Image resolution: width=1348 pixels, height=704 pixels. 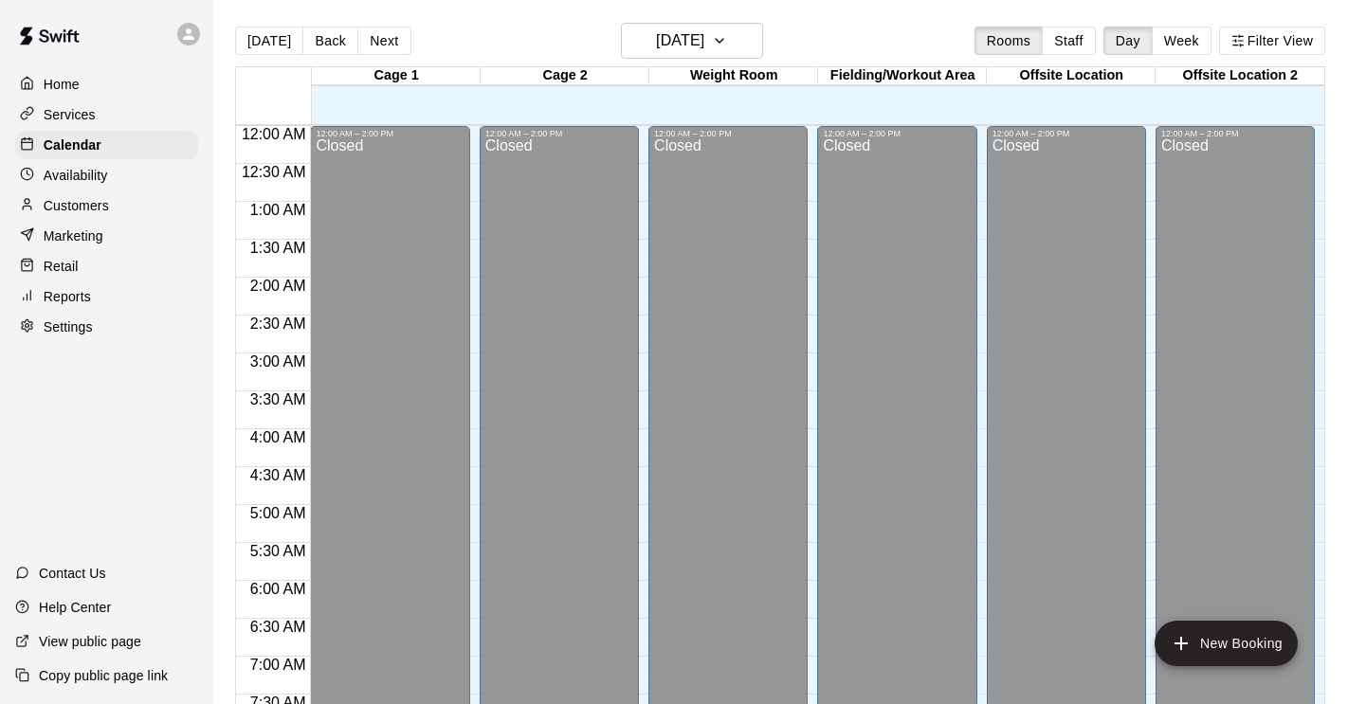 What do you see at coordinates (106, 297) in the screenshot?
I see `a: Reports` at bounding box center [106, 297].